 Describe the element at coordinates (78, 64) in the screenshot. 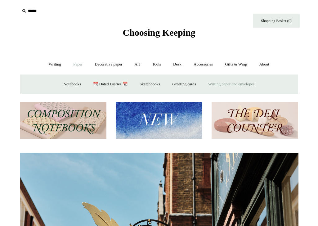

I see `a: Paper` at that location.